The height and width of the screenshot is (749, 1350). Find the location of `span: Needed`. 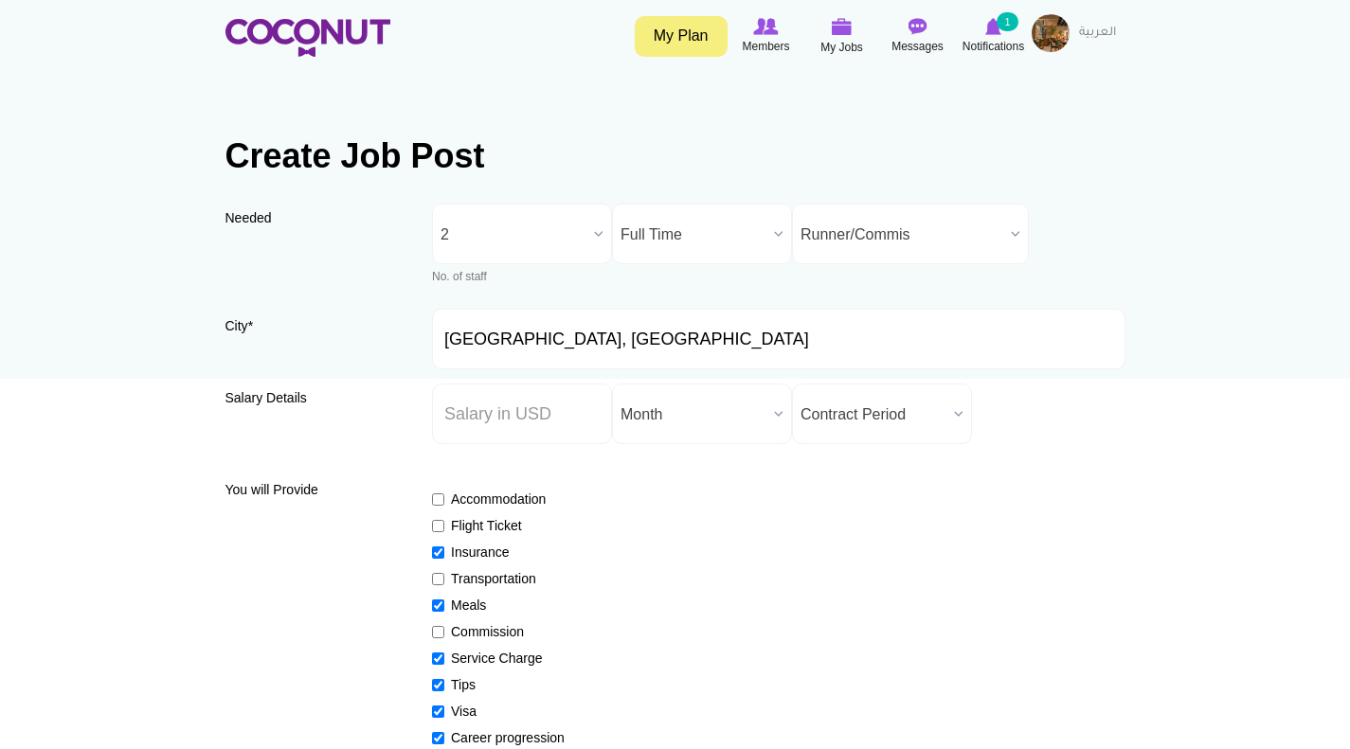

span: Needed is located at coordinates (248, 218).